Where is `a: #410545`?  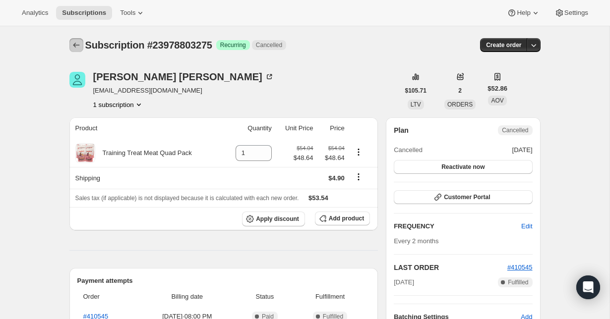 a: #410545 is located at coordinates (519, 267).